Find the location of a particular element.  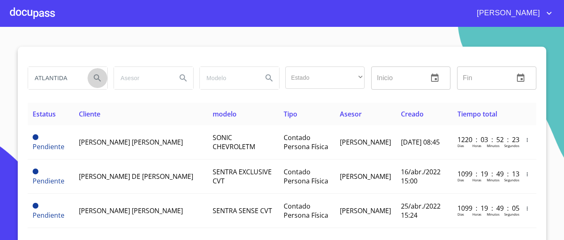

span: SONIC CHEVROLETM is located at coordinates (234, 142).